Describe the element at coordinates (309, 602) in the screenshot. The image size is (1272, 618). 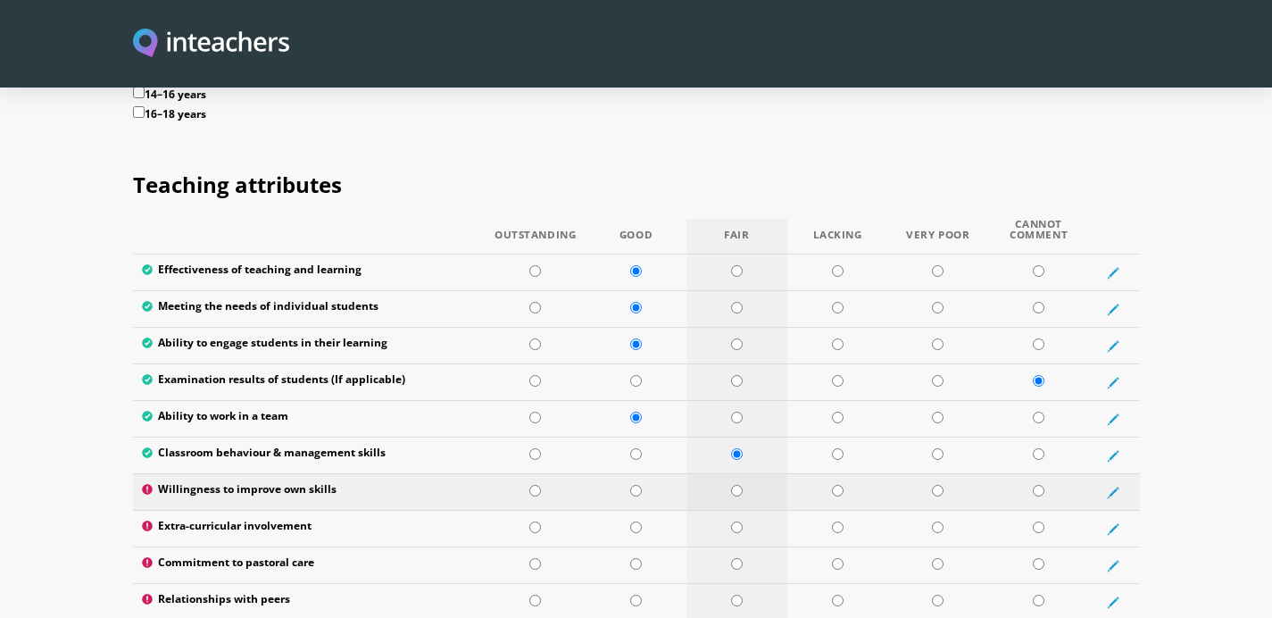
I see `label: Relationships with peers` at that location.